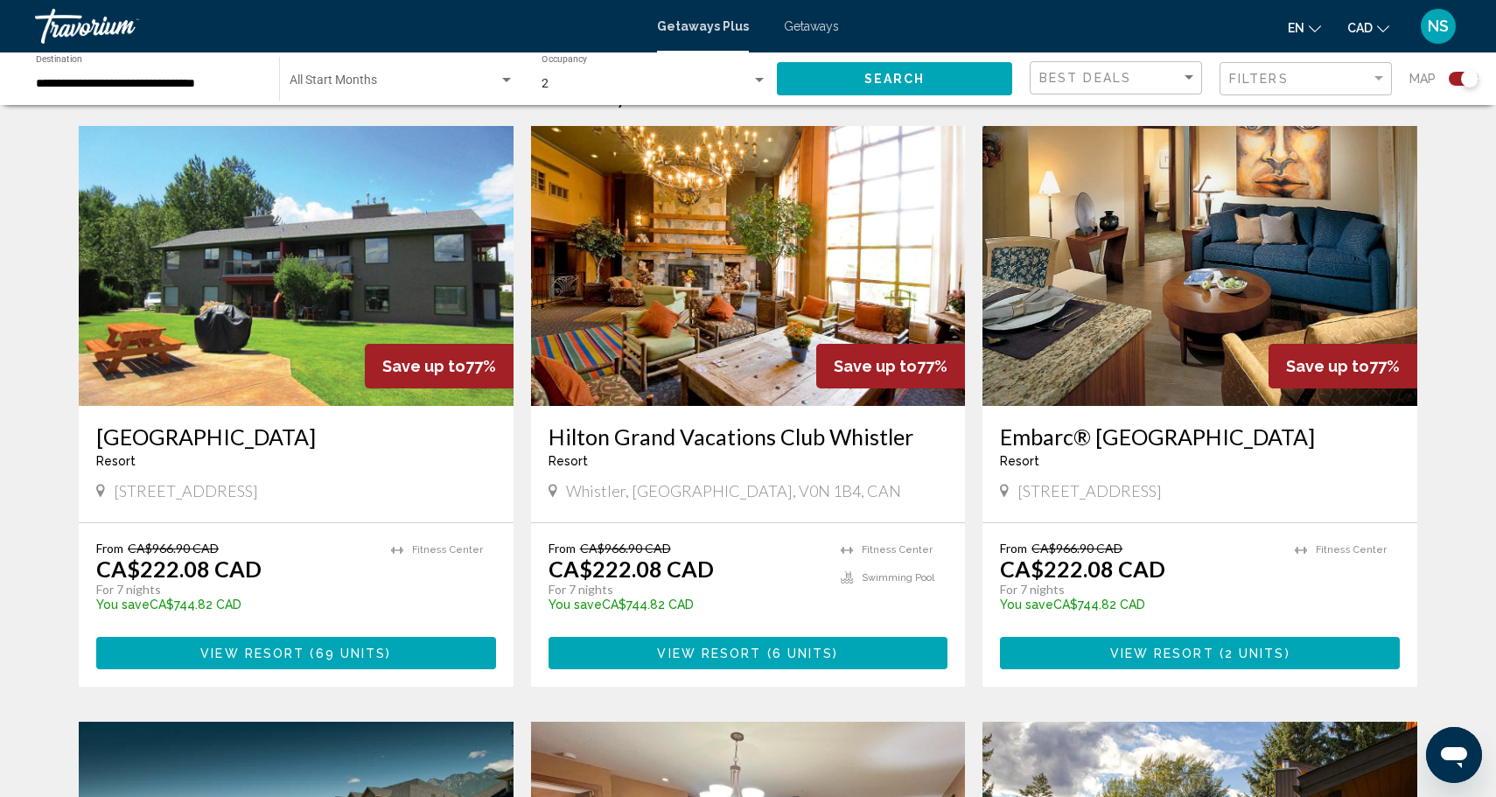  Describe the element at coordinates (894, 78) in the screenshot. I see `button: Search` at that location.